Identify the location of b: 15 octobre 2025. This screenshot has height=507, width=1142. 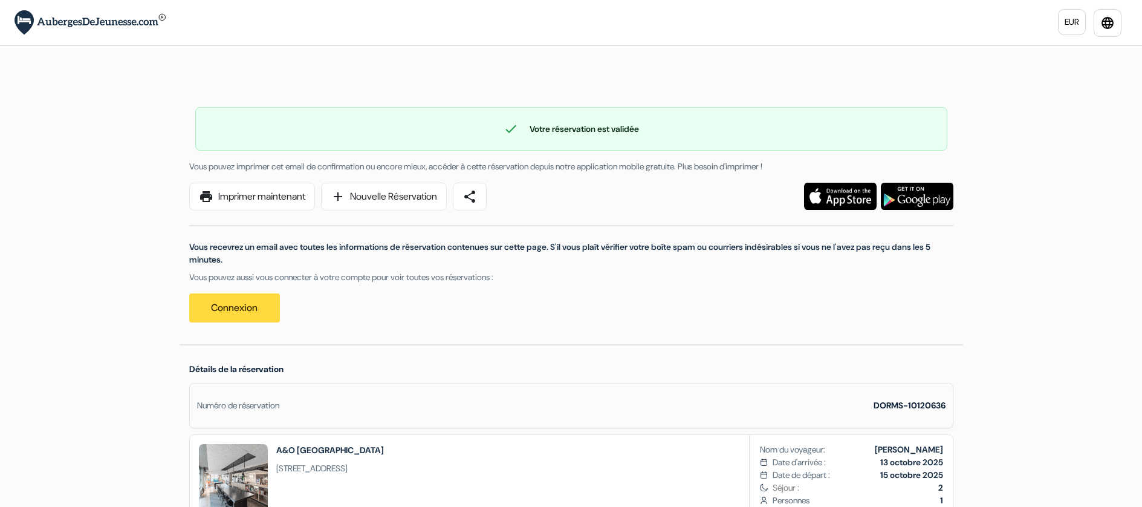
(912, 475).